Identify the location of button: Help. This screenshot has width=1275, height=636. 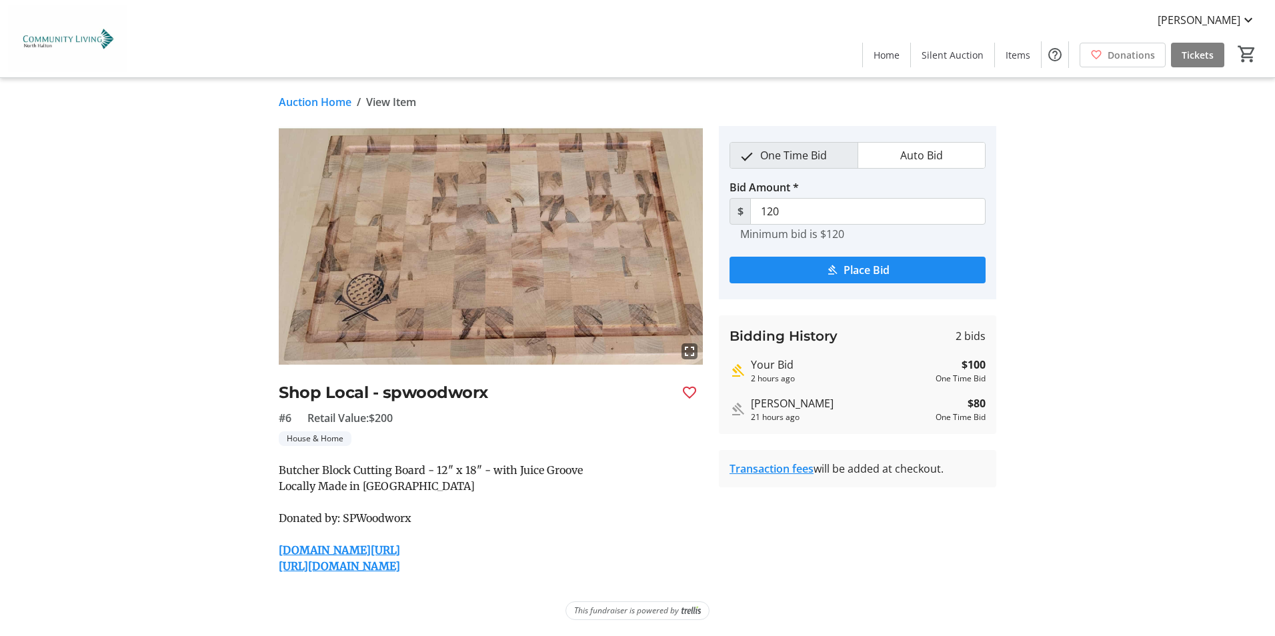
(1055, 55).